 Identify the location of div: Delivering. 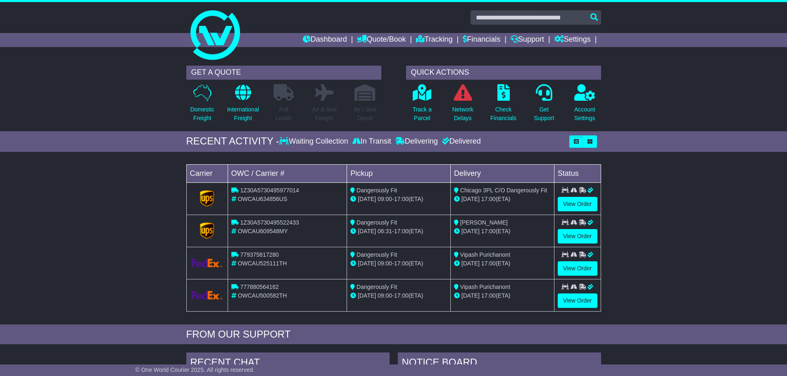
(417, 142).